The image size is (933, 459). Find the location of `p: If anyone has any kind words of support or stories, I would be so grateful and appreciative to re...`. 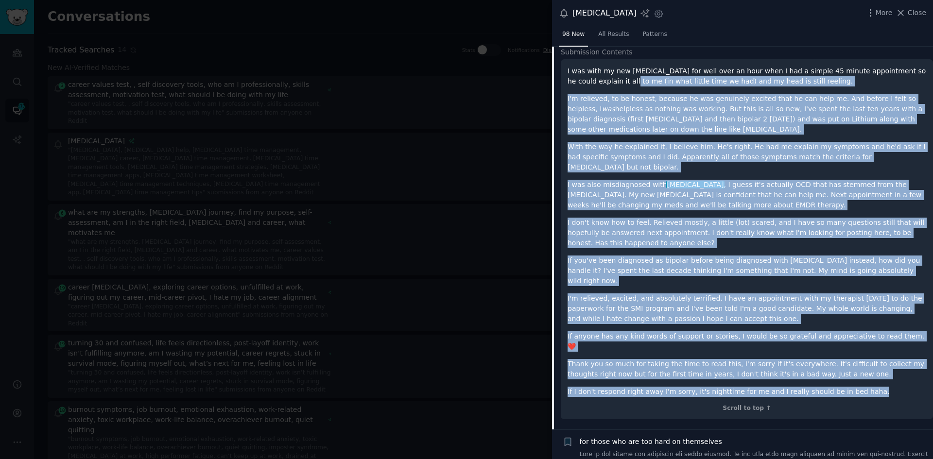

p: If anyone has any kind words of support or stories, I would be so grateful and appreciative to re... is located at coordinates (747, 342).